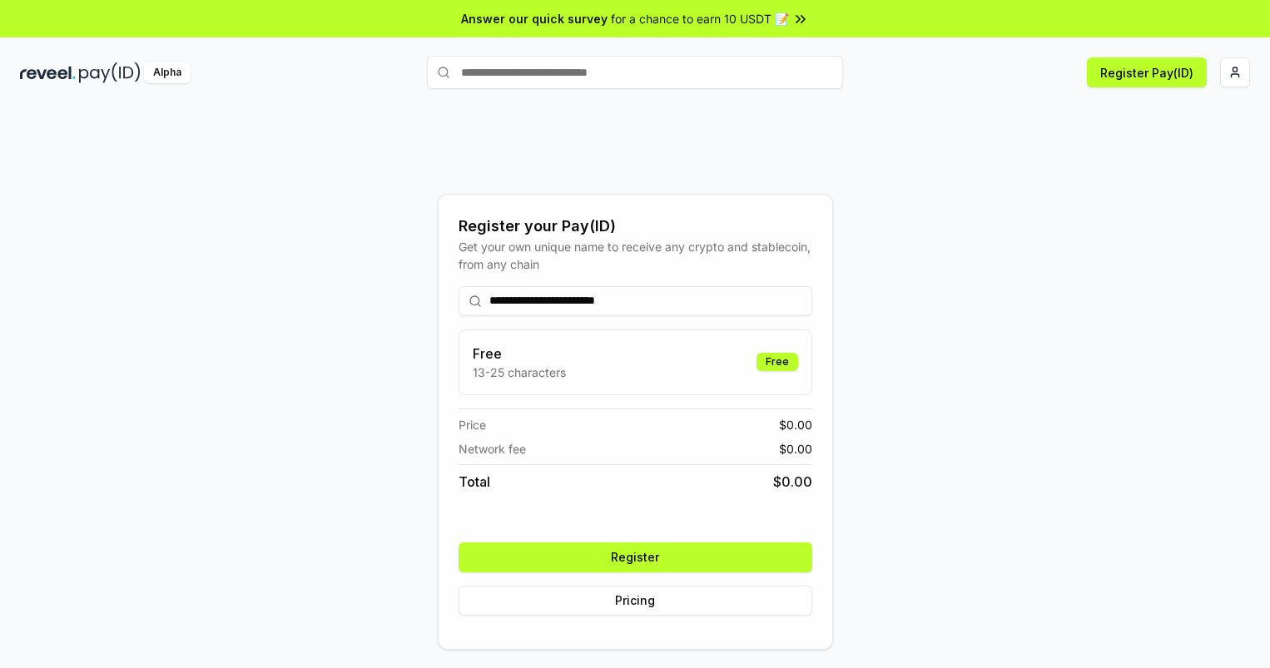 The width and height of the screenshot is (1270, 668). What do you see at coordinates (519, 372) in the screenshot?
I see `p: 13-25 characters` at bounding box center [519, 372].